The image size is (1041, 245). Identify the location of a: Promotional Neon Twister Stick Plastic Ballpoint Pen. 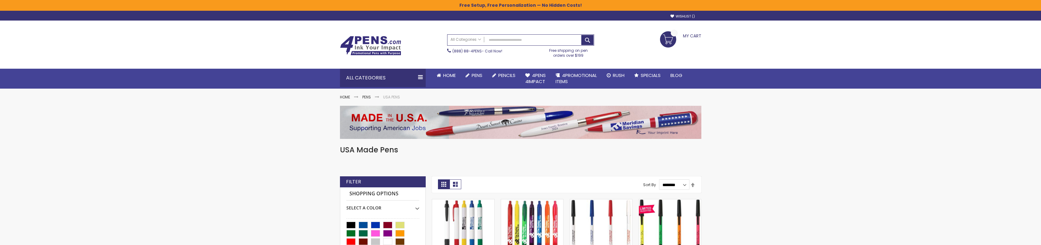
(670, 201).